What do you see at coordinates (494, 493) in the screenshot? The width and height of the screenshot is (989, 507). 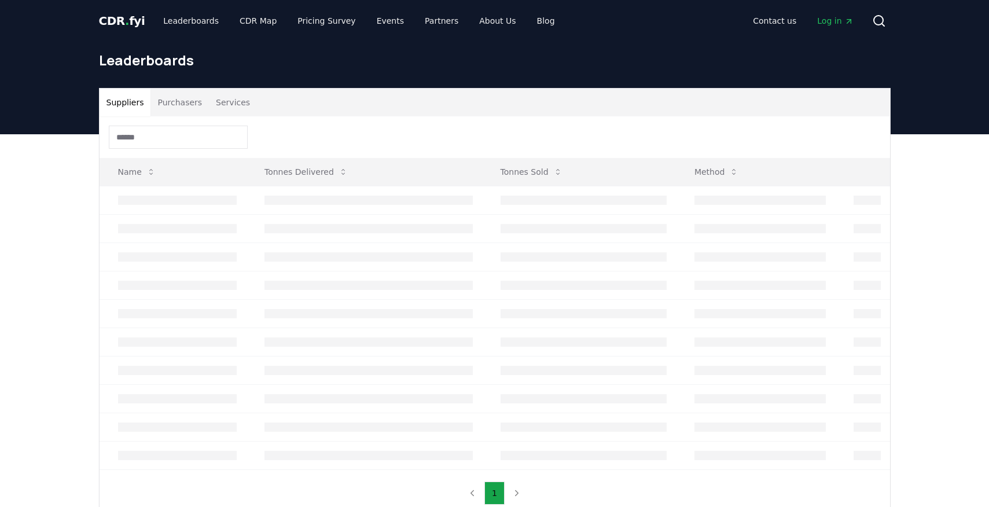 I see `button: 1` at bounding box center [494, 493].